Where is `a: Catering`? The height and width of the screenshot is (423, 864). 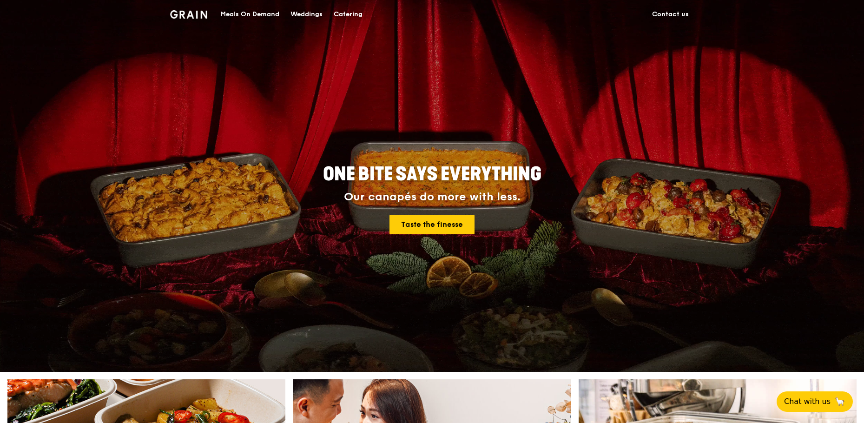 a: Catering is located at coordinates (348, 14).